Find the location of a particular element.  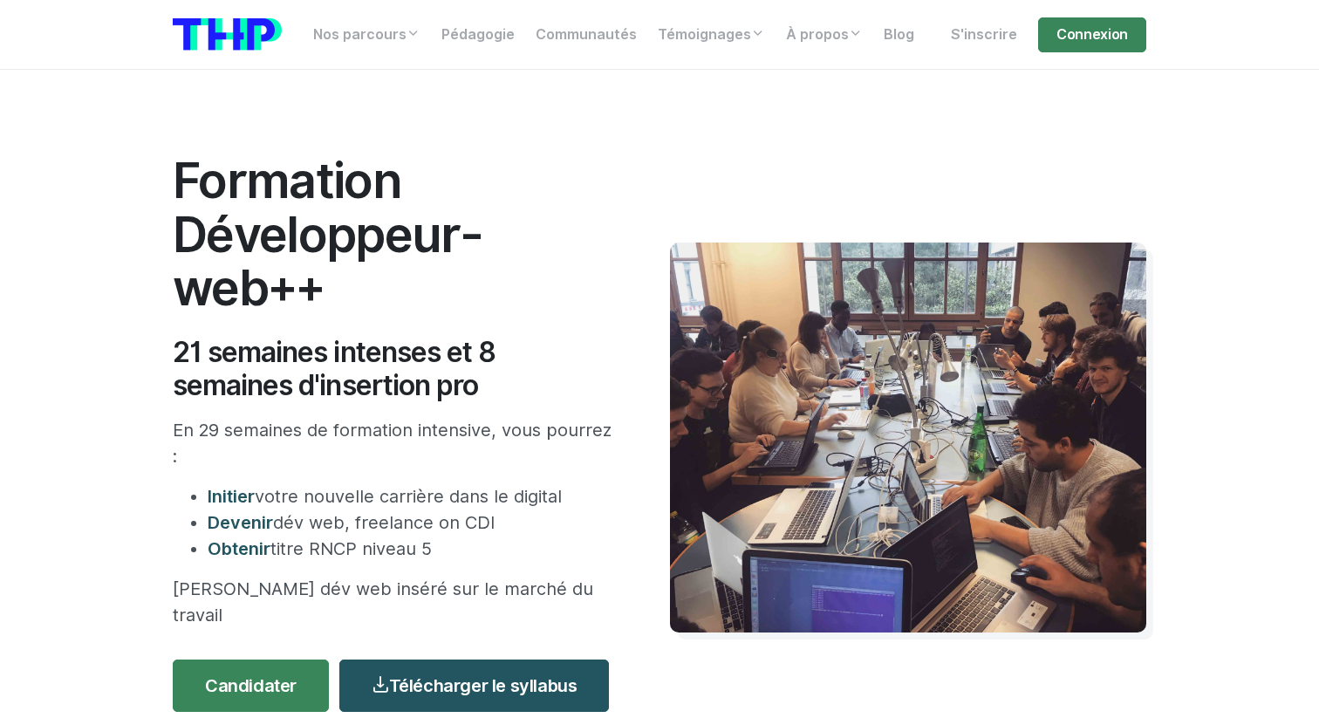

a: Candidater is located at coordinates (250, 686).